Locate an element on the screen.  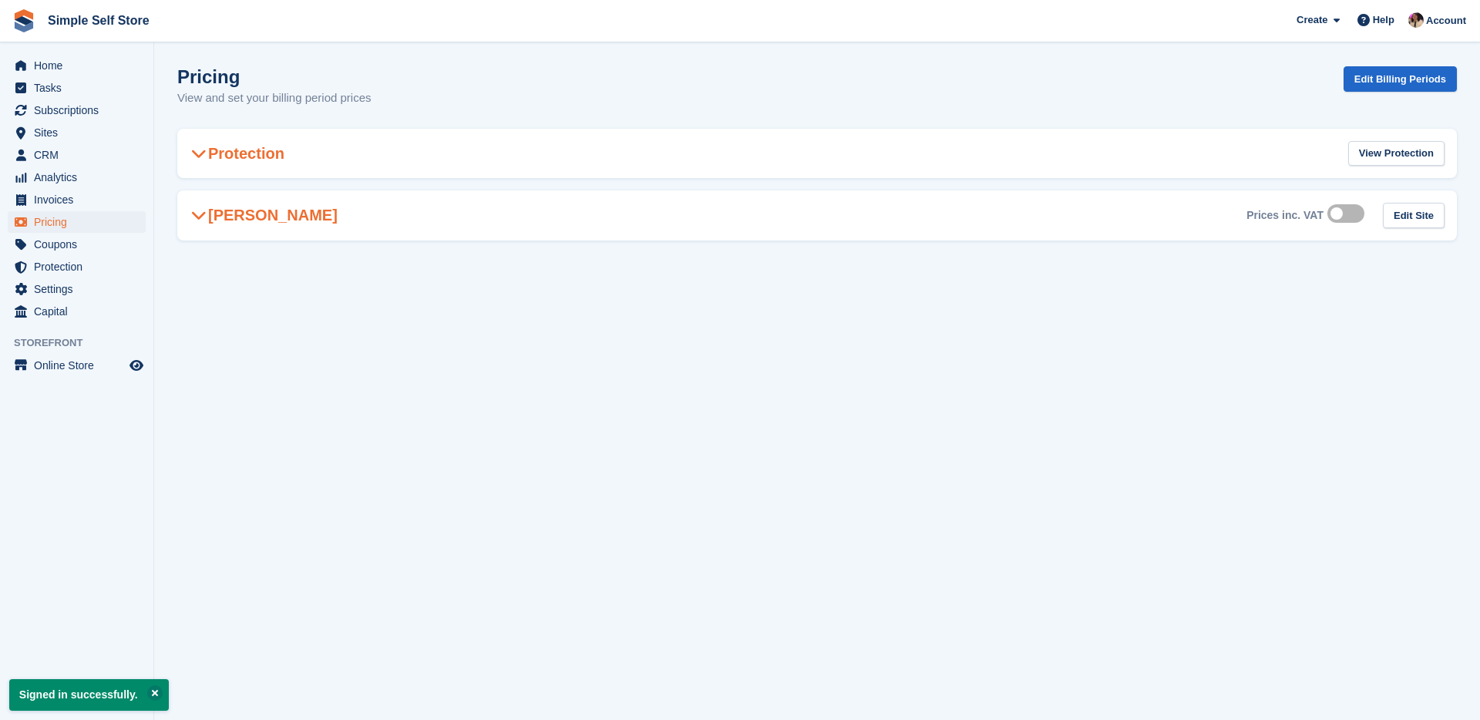
span: CRM is located at coordinates (80, 155).